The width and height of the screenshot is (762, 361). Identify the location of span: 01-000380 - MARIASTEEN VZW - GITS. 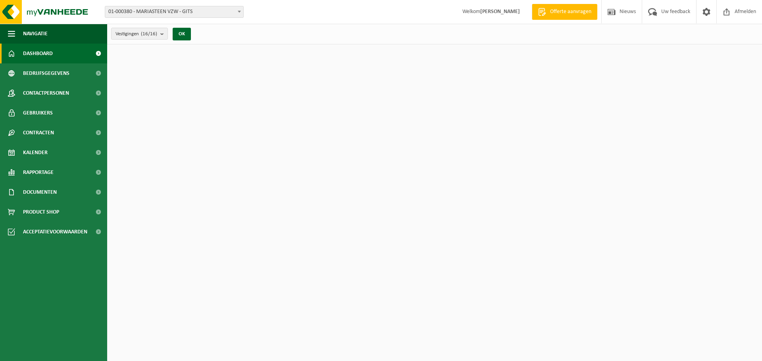
(174, 12).